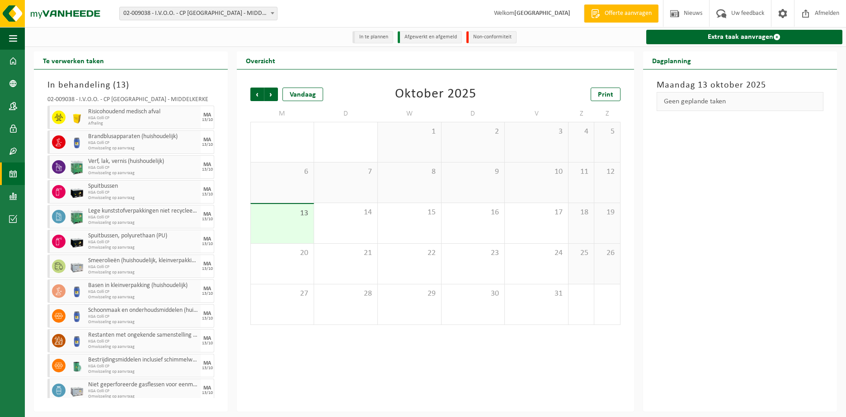 The image size is (846, 417). Describe the element at coordinates (409, 172) in the screenshot. I see `span: 8` at that location.